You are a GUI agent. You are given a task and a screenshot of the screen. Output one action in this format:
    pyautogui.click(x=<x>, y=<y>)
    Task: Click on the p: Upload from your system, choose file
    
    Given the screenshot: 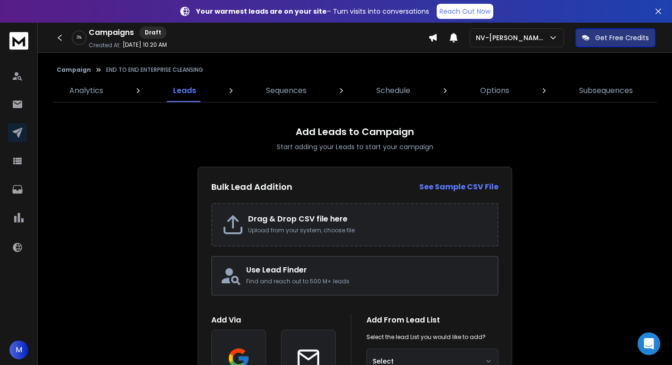 What is the action you would take?
    pyautogui.click(x=368, y=230)
    